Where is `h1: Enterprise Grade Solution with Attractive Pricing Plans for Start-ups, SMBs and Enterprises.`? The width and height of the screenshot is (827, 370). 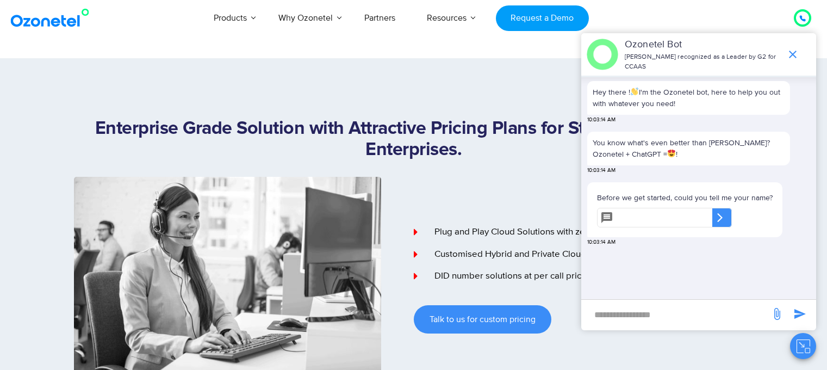 h1: Enterprise Grade Solution with Attractive Pricing Plans for Start-ups, SMBs and Enterprises. is located at coordinates (414, 139).